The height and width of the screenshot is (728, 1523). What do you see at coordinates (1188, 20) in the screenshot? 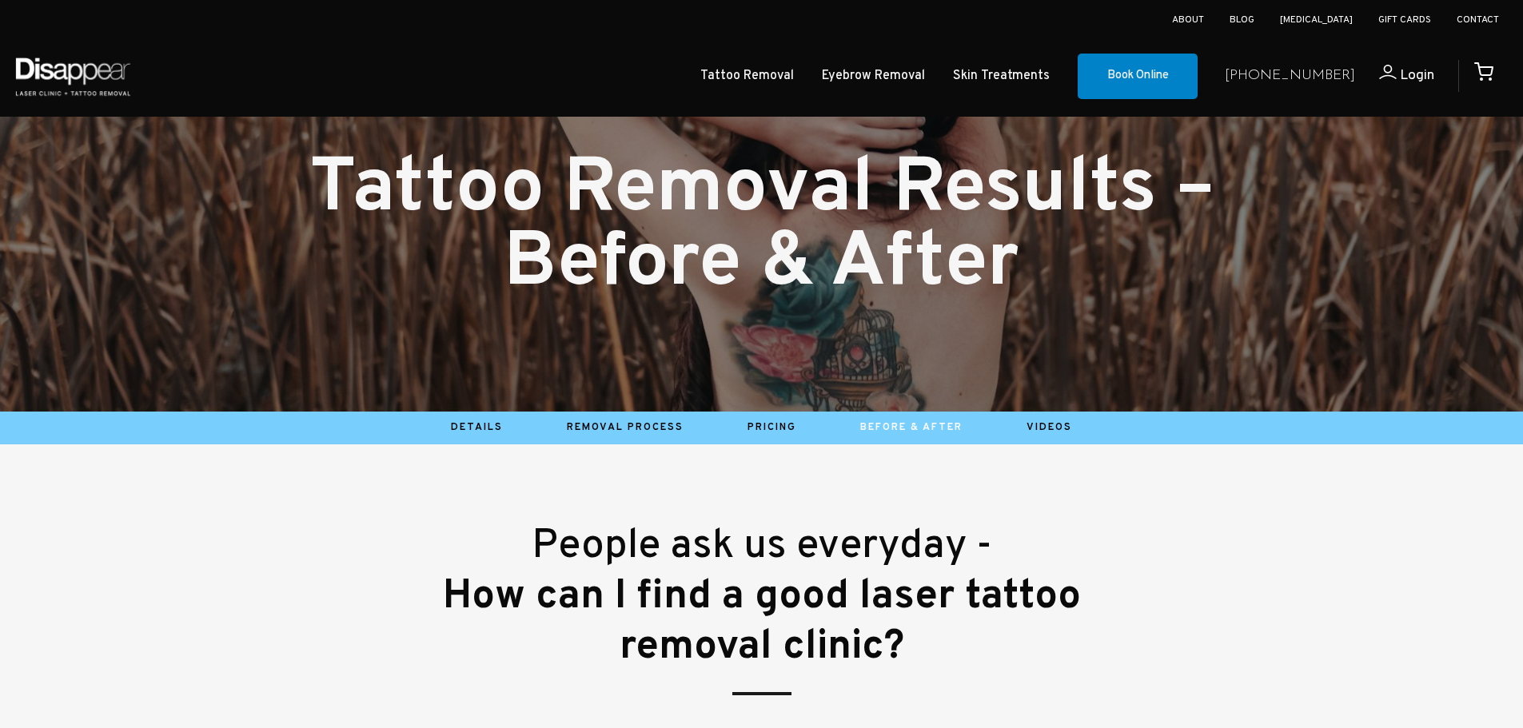
I see `a: About` at bounding box center [1188, 20].